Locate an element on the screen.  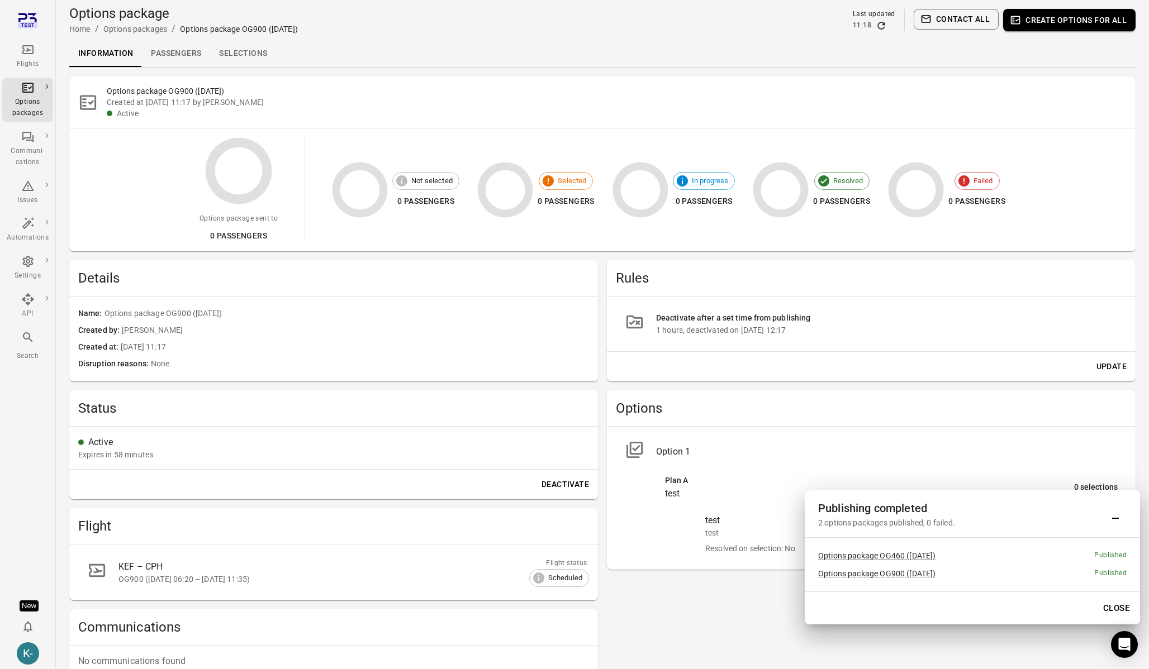
span: In progress is located at coordinates (710, 181).